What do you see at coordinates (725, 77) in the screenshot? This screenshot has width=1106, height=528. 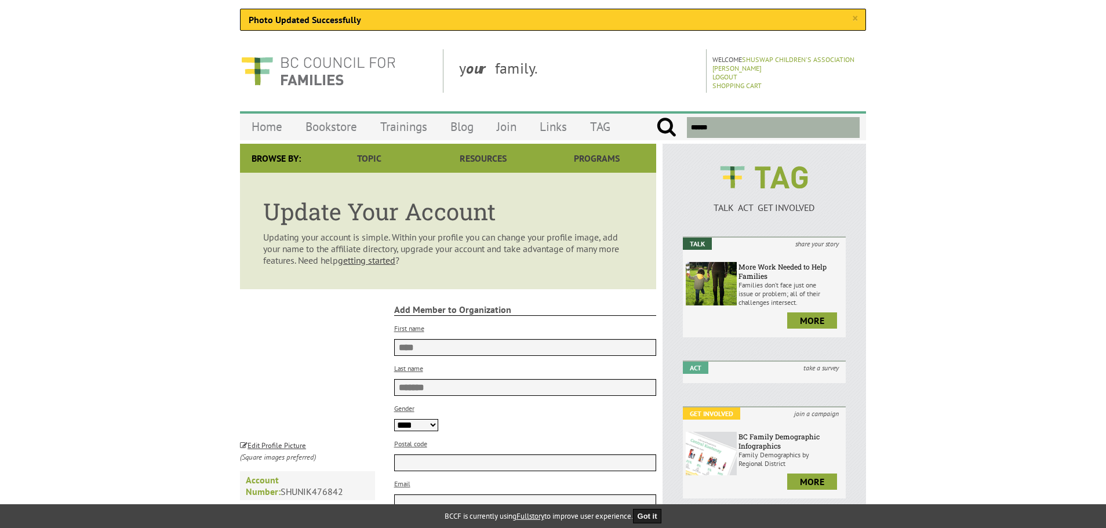 I see `a: Logout` at bounding box center [725, 77].